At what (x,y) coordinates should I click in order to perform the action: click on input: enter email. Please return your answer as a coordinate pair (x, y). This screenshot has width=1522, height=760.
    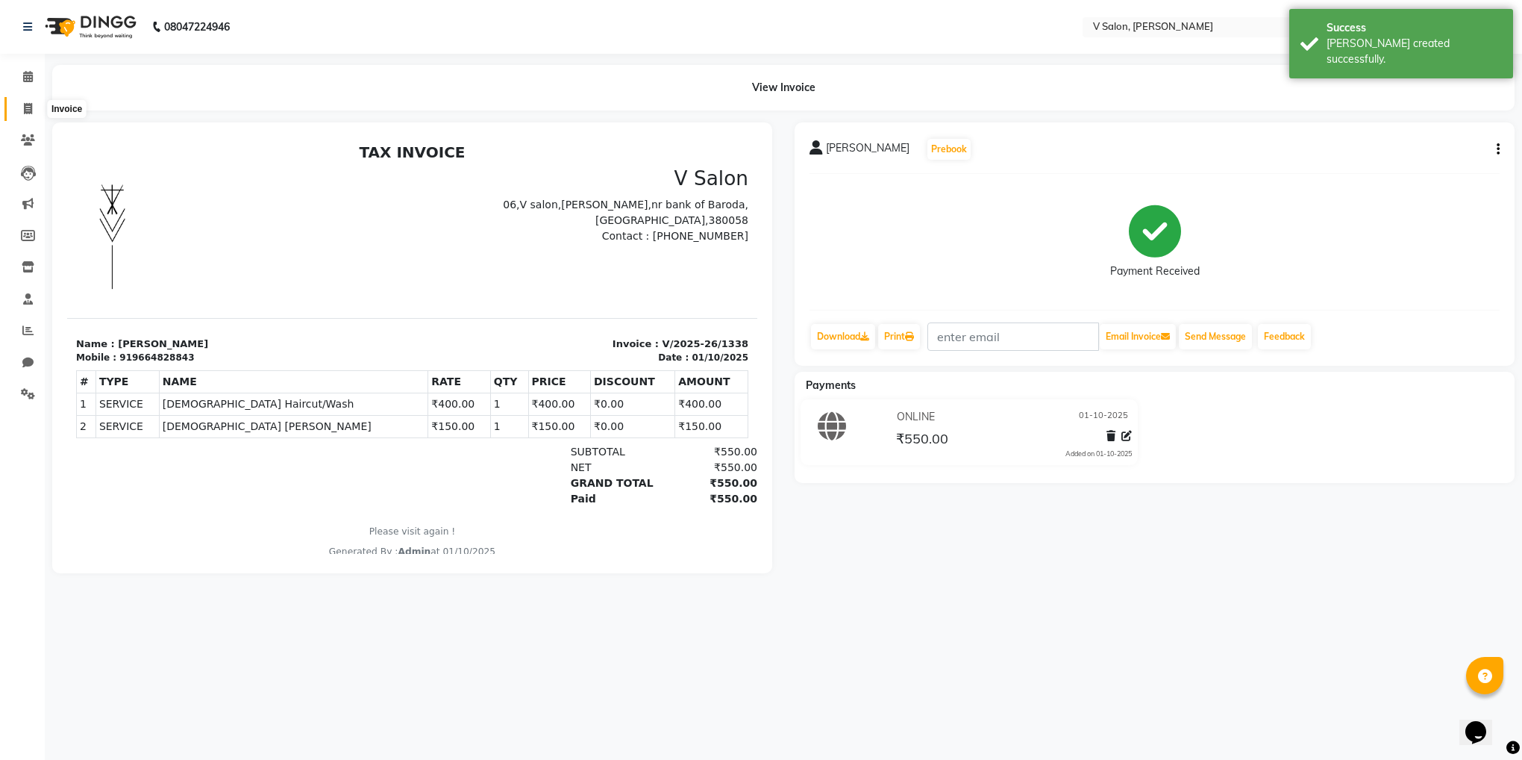
    Looking at the image, I should click on (1013, 337).